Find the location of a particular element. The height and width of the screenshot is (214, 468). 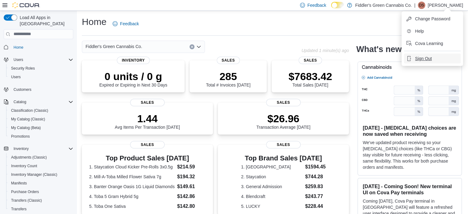

button: Clear input is located at coordinates (192, 47).